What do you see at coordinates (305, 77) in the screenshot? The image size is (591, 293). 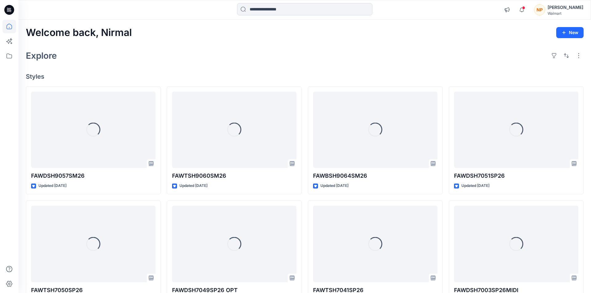 I see `h4: Styles` at bounding box center [305, 77].